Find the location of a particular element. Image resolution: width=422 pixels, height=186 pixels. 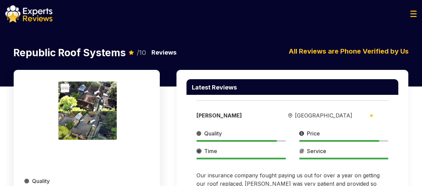

span: Time is located at coordinates (211, 151).